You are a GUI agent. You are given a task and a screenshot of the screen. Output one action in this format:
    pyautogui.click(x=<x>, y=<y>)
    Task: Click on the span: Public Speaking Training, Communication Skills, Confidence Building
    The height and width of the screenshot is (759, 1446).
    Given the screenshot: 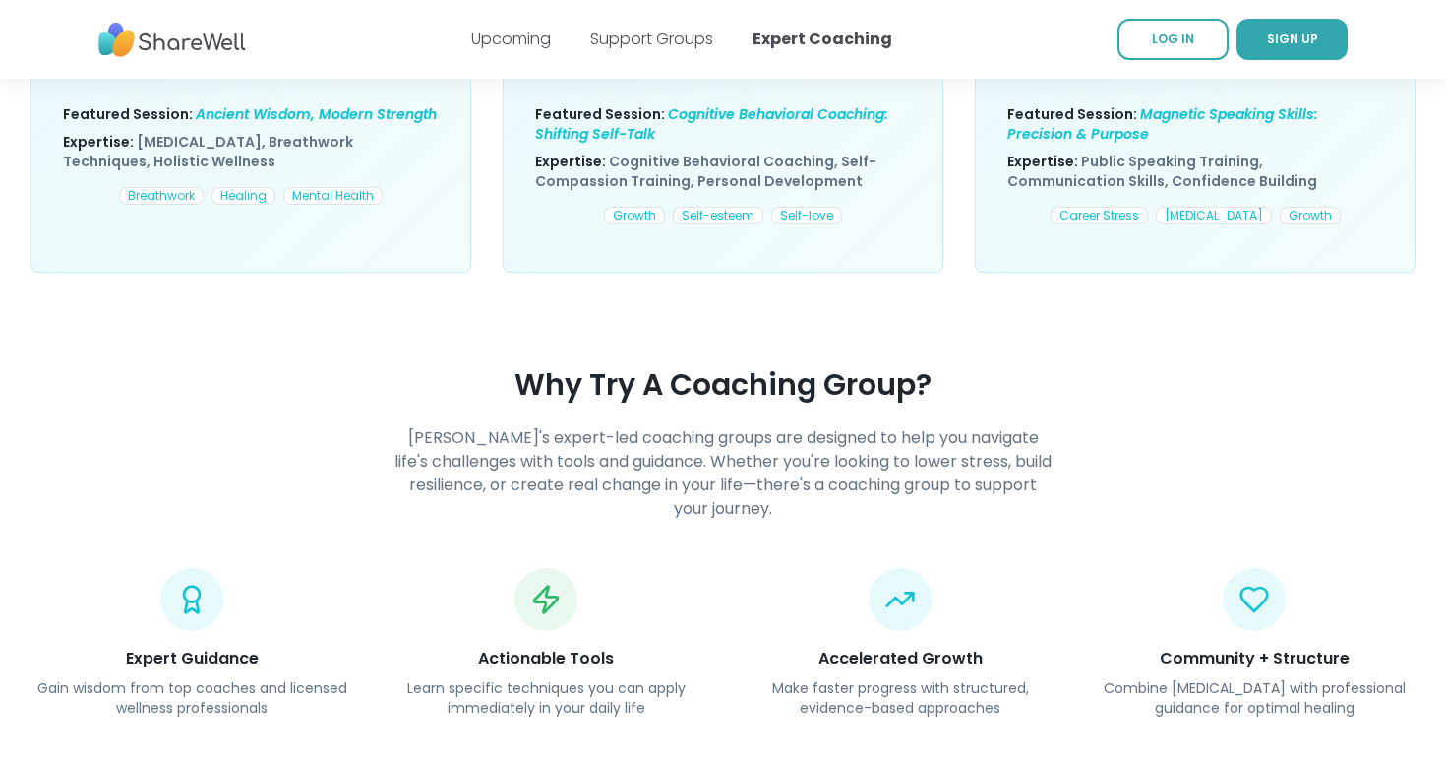 What is the action you would take?
    pyautogui.click(x=1162, y=171)
    